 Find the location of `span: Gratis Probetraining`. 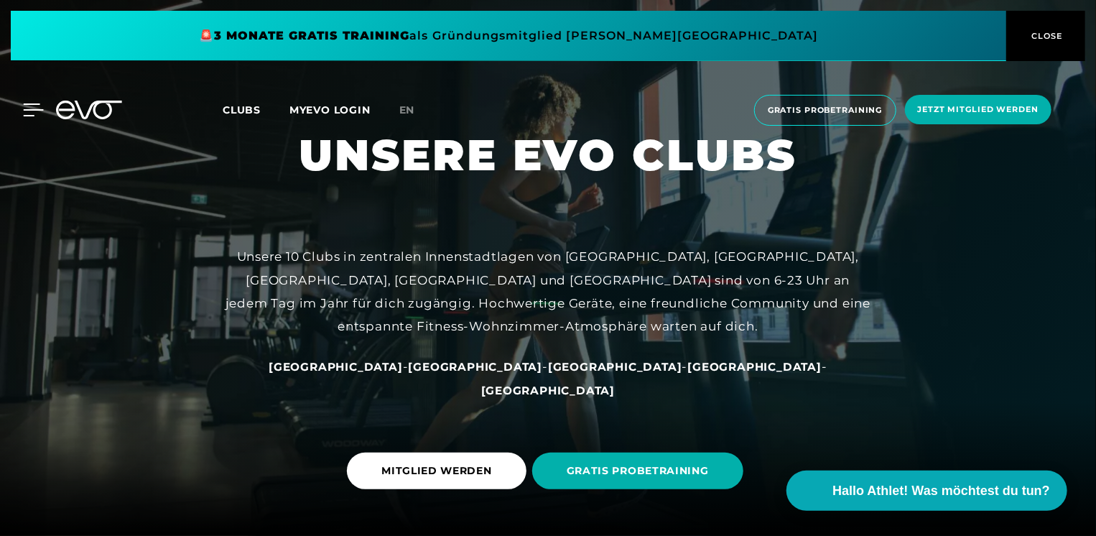

span: Gratis Probetraining is located at coordinates (825, 110).